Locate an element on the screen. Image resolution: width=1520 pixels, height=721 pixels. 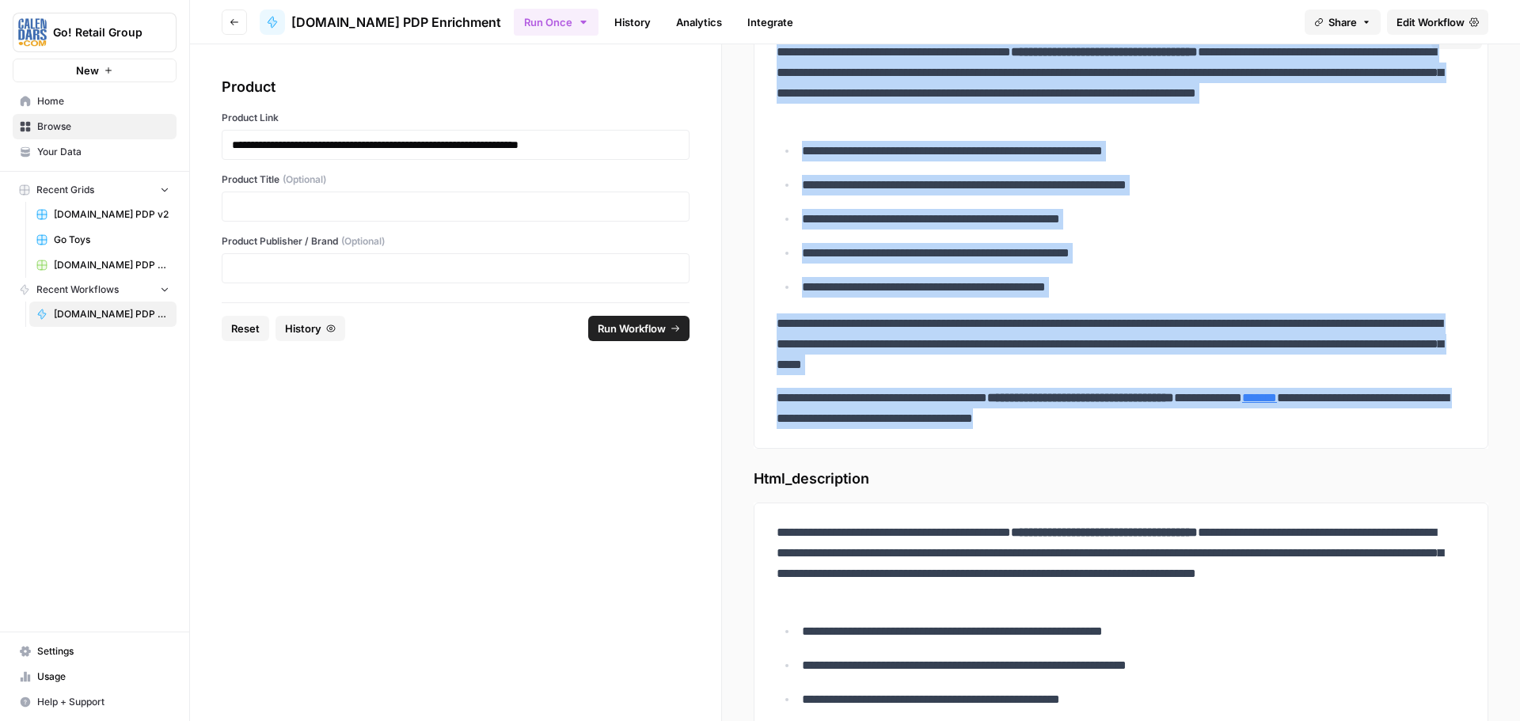
label: Product Title is located at coordinates (455, 180).